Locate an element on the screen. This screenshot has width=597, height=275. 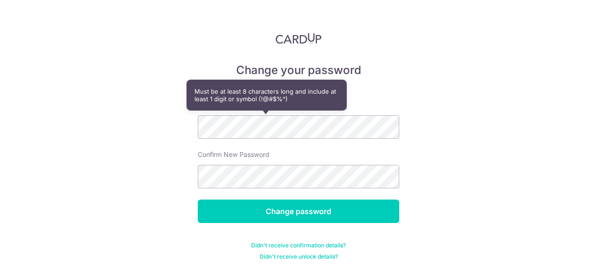
a: Didn't receive unlock details? is located at coordinates (299, 257).